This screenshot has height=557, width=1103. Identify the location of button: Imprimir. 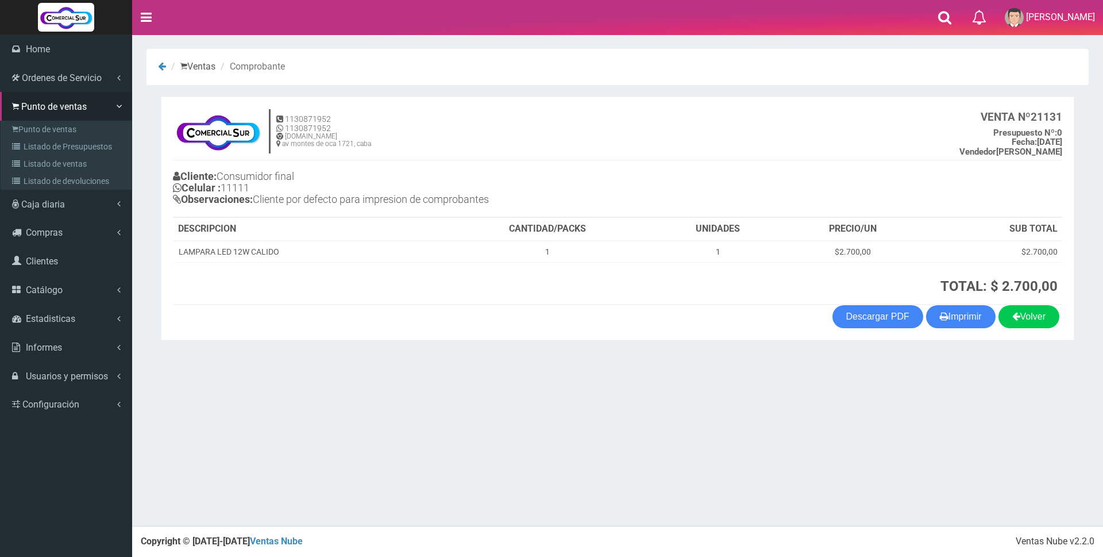
(961, 317).